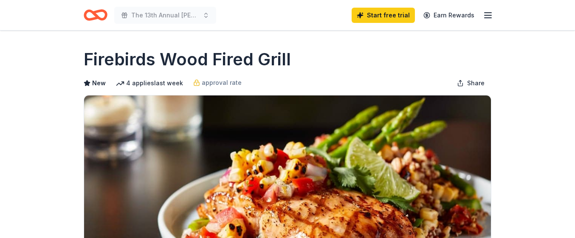 Image resolution: width=575 pixels, height=238 pixels. What do you see at coordinates (383, 15) in the screenshot?
I see `a: Start free trial` at bounding box center [383, 15].